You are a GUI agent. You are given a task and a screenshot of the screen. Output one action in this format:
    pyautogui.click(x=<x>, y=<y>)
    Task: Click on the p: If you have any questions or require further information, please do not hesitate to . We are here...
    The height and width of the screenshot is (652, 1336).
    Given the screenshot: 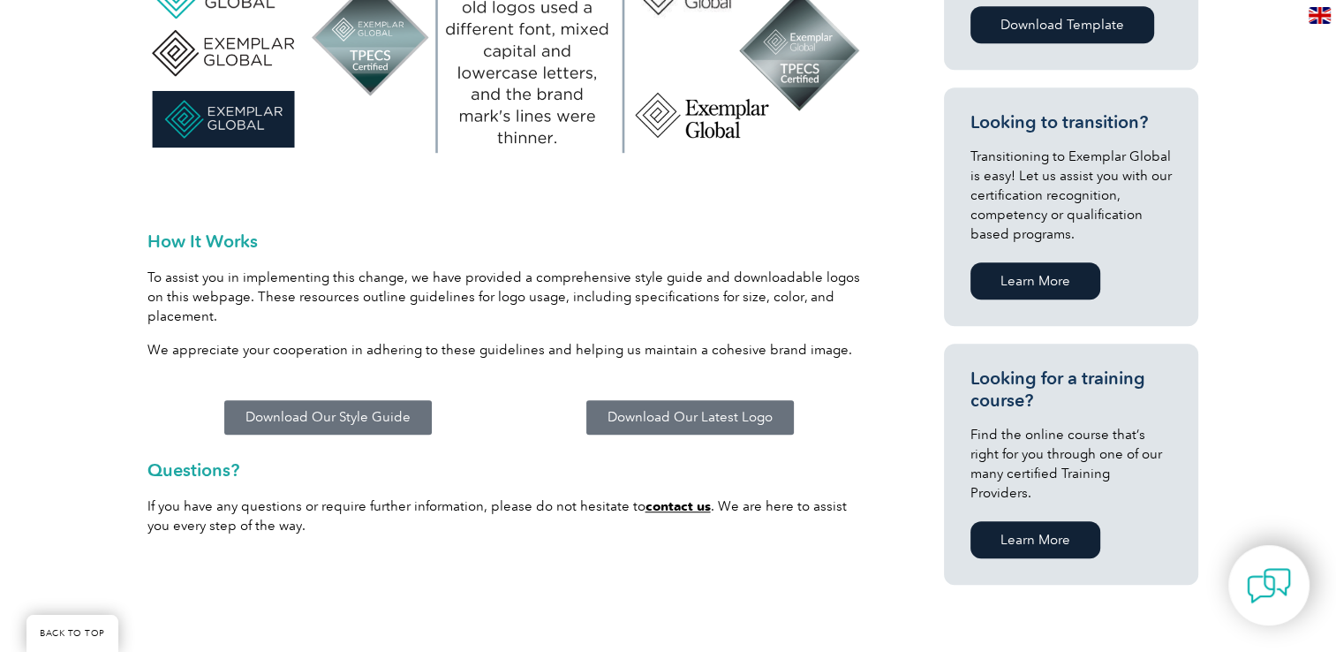 What is the action you would take?
    pyautogui.click(x=510, y=516)
    